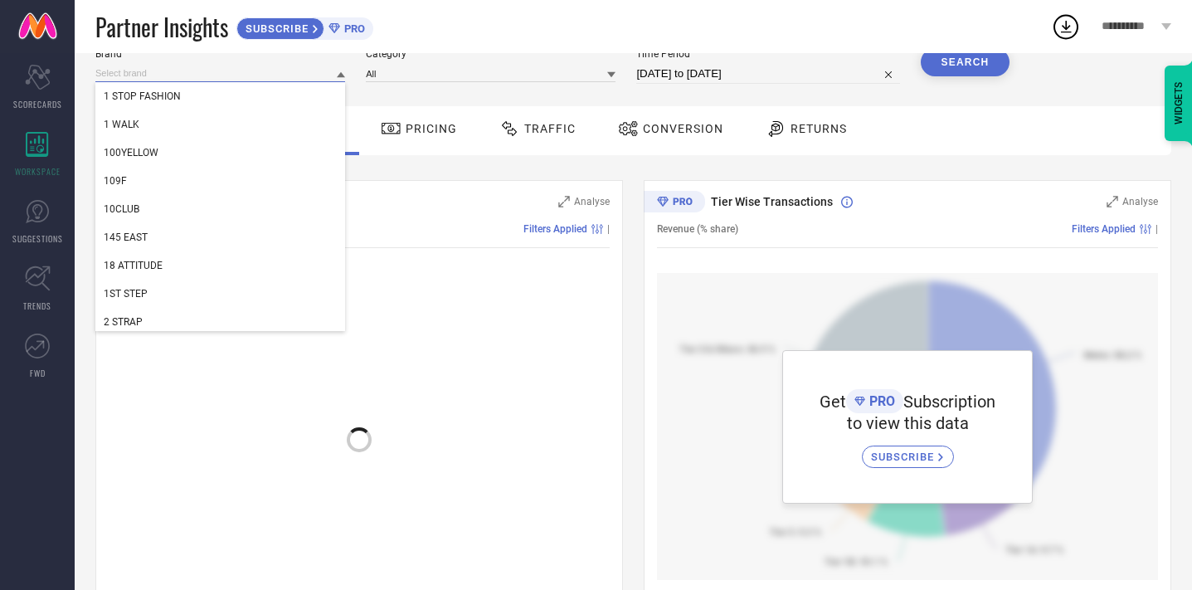  I want to click on div: 2 STRAP, so click(220, 322).